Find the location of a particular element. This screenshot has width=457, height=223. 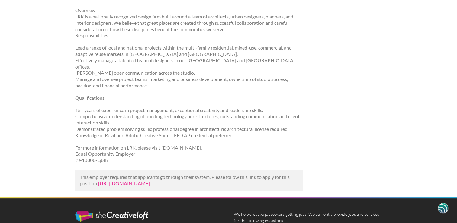

p: This employer requires that applicants go through their system. Please follow this link to apply ... is located at coordinates (189, 180).